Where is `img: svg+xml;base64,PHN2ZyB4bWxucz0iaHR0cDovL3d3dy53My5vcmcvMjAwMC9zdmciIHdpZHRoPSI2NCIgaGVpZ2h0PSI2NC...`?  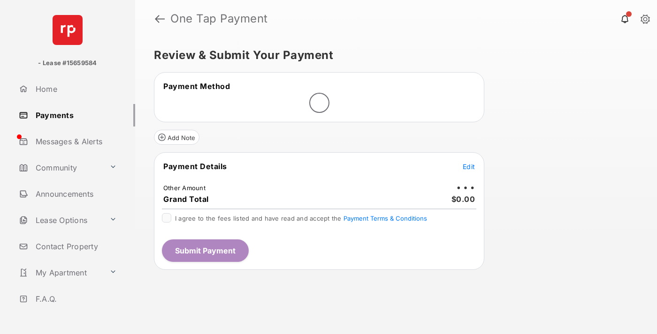 img: svg+xml;base64,PHN2ZyB4bWxucz0iaHR0cDovL3d3dy53My5vcmcvMjAwMC9zdmciIHdpZHRoPSI2NCIgaGVpZ2h0PSI2NC... is located at coordinates (68, 30).